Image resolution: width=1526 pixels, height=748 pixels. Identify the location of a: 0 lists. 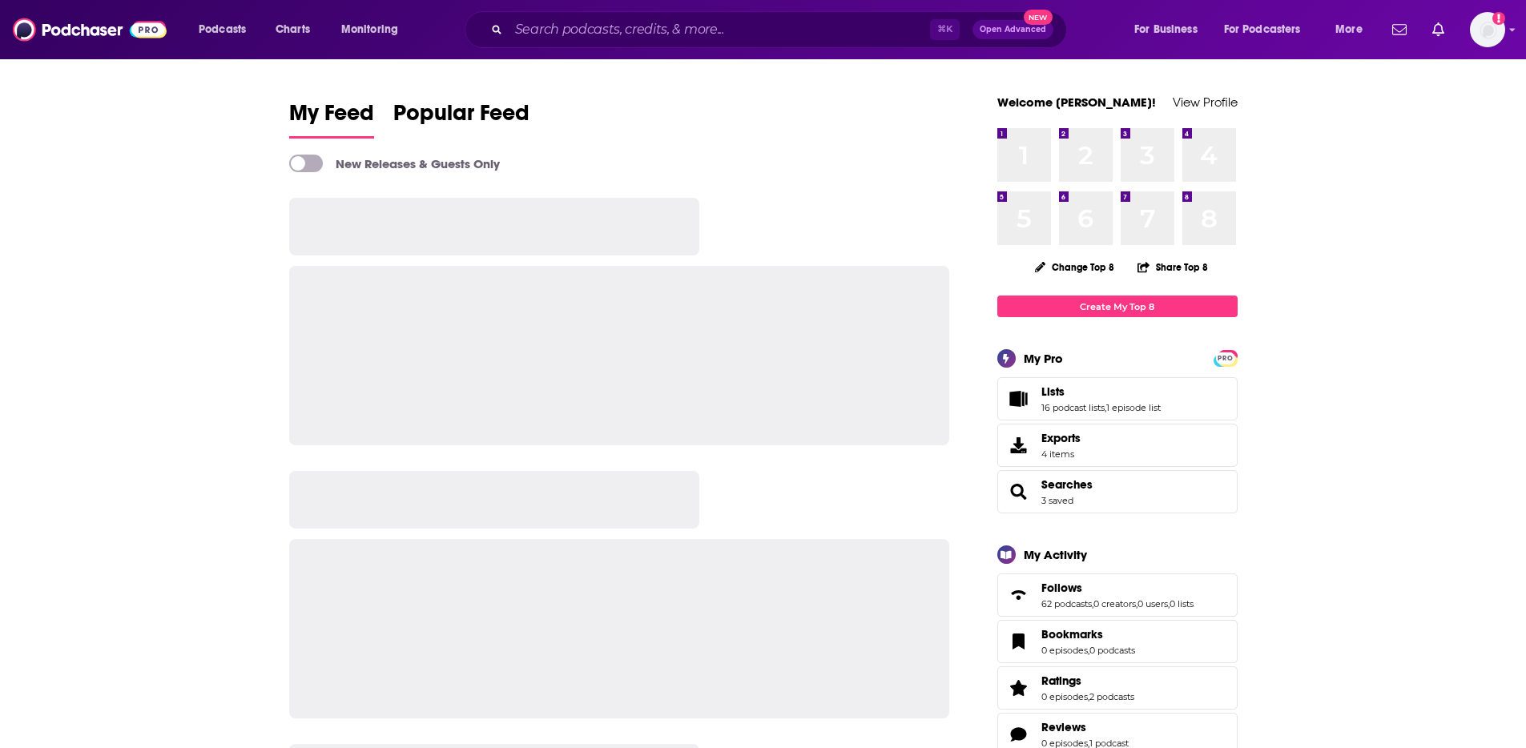
(1181, 604).